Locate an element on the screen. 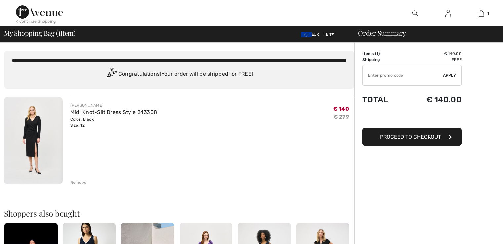  img: Midi Knot-Slit Dress Style 243308 is located at coordinates (33, 140).